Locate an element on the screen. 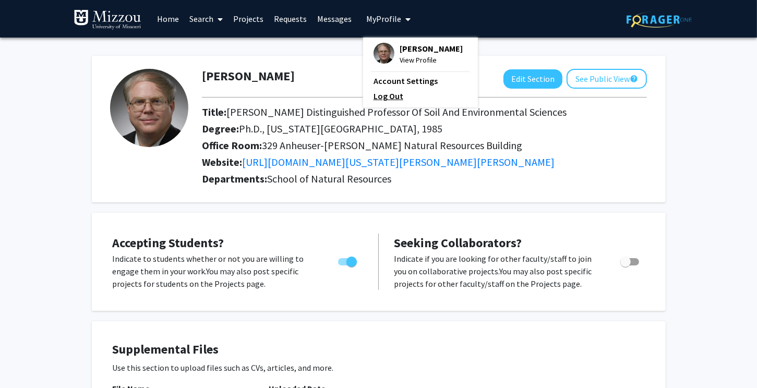  a: Home is located at coordinates (168, 19).